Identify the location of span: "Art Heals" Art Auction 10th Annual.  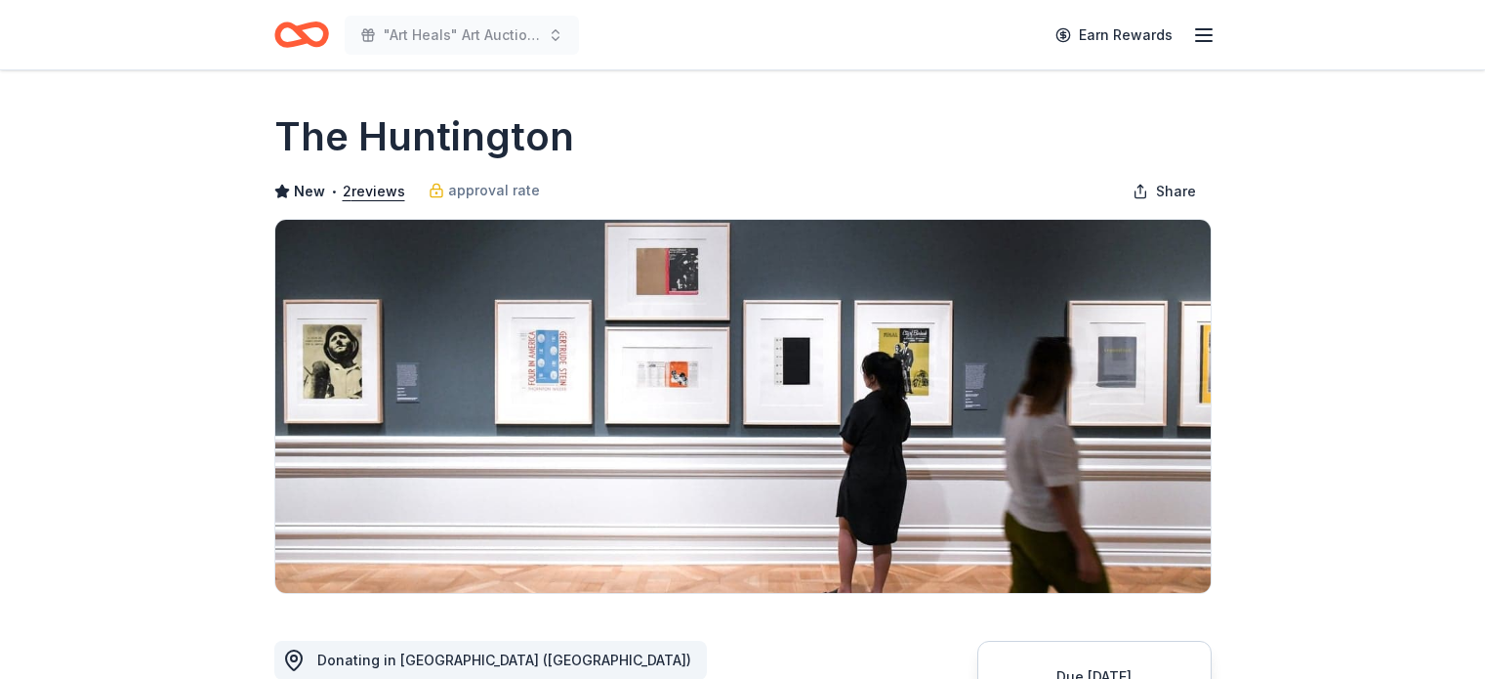
(462, 35).